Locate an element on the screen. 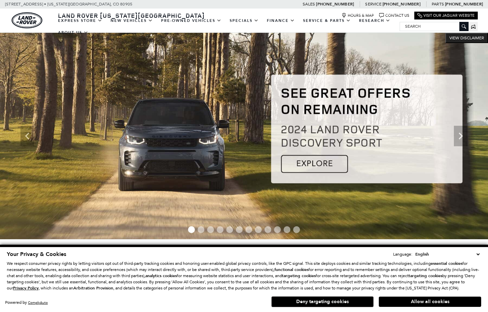 The image size is (488, 312). span: Go to slide 9 is located at coordinates (268, 229).